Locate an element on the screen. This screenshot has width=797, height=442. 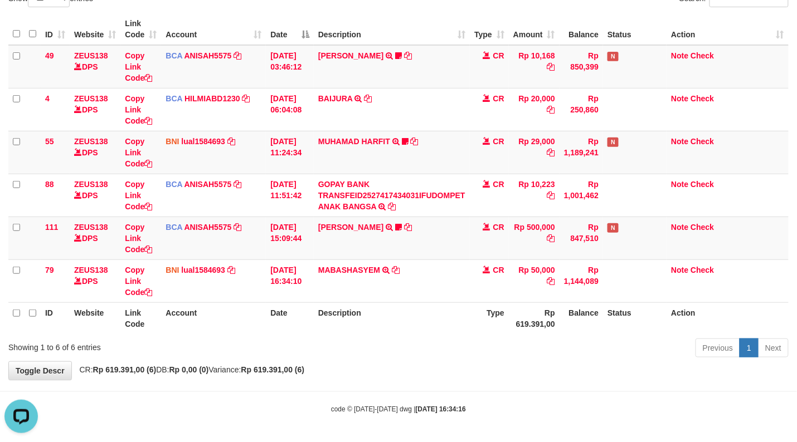
td: Rp 50,000 is located at coordinates (534, 281).